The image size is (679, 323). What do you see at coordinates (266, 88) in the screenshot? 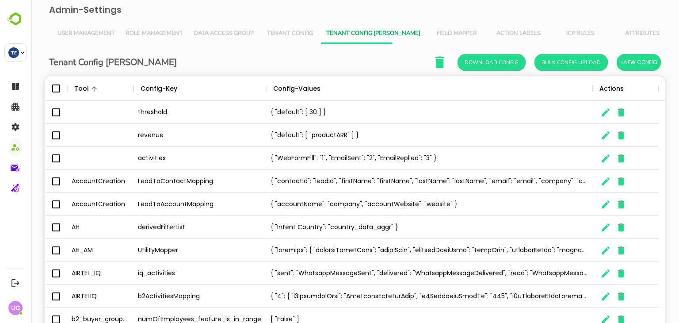
I see `div: Config-Values` at bounding box center [266, 88].